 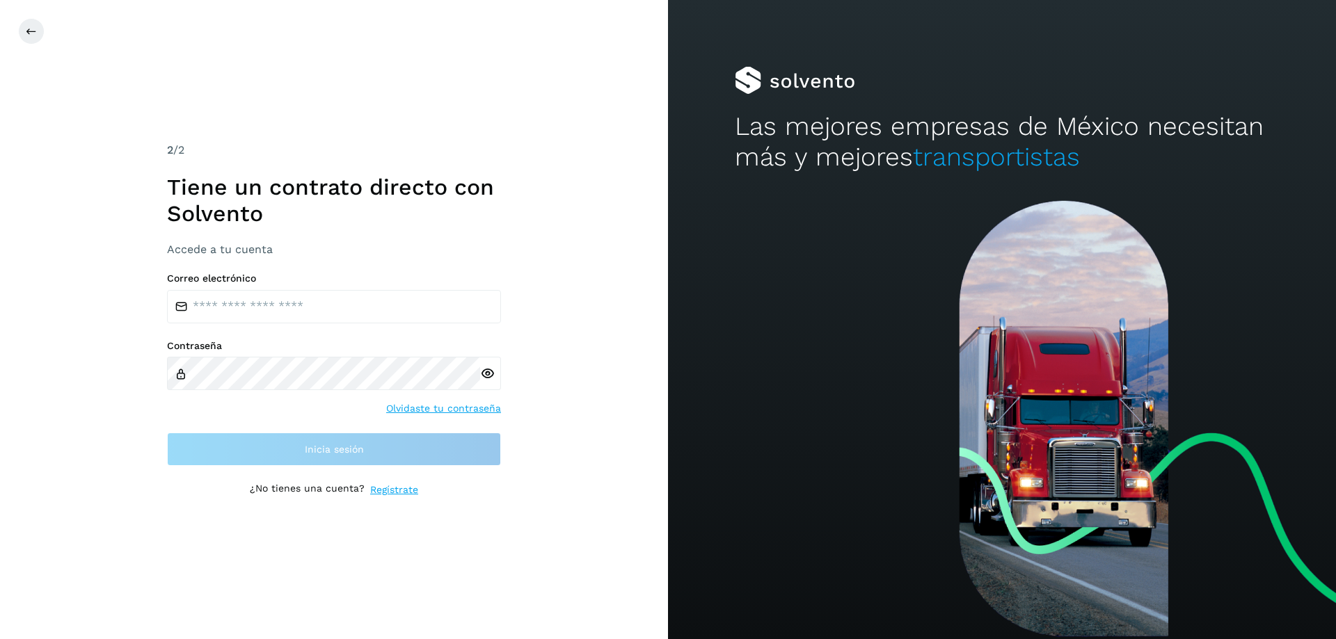 What do you see at coordinates (334, 200) in the screenshot?
I see `h1: Tiene un contrato directo con Solvento` at bounding box center [334, 200].